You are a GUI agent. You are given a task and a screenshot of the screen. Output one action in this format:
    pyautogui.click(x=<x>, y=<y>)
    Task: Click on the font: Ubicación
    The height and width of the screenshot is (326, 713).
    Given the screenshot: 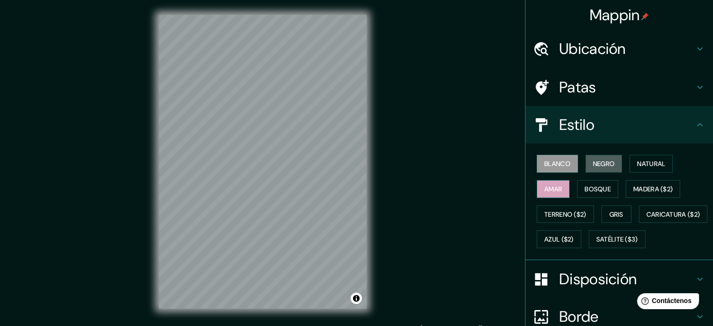 What is the action you would take?
    pyautogui.click(x=593, y=49)
    